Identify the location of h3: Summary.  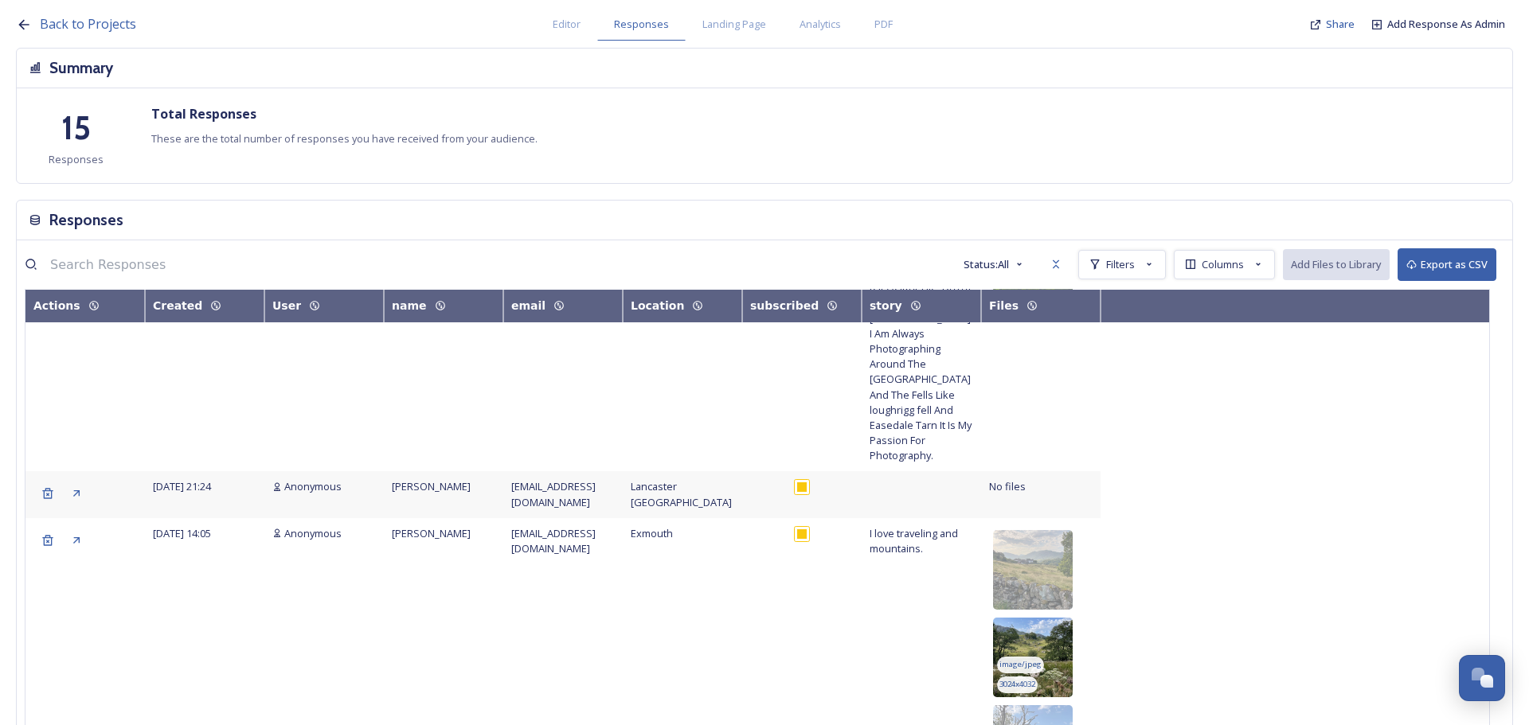
(81, 68).